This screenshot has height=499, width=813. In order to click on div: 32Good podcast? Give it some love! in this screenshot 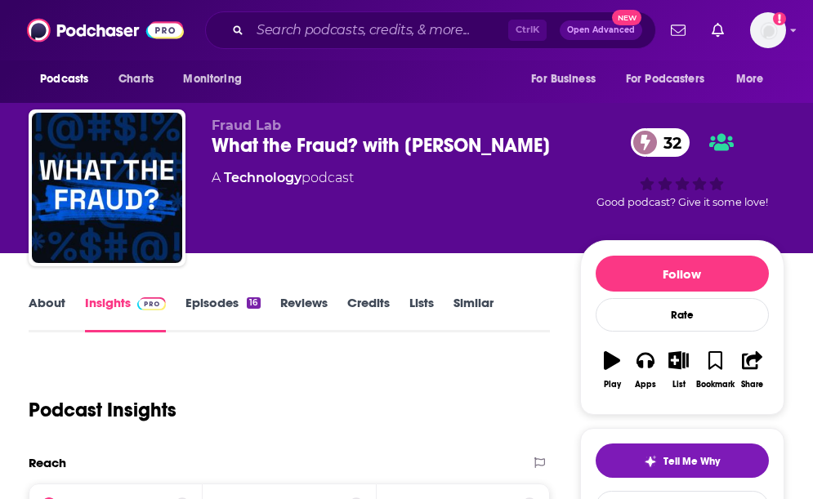, I will do `click(682, 168)`.